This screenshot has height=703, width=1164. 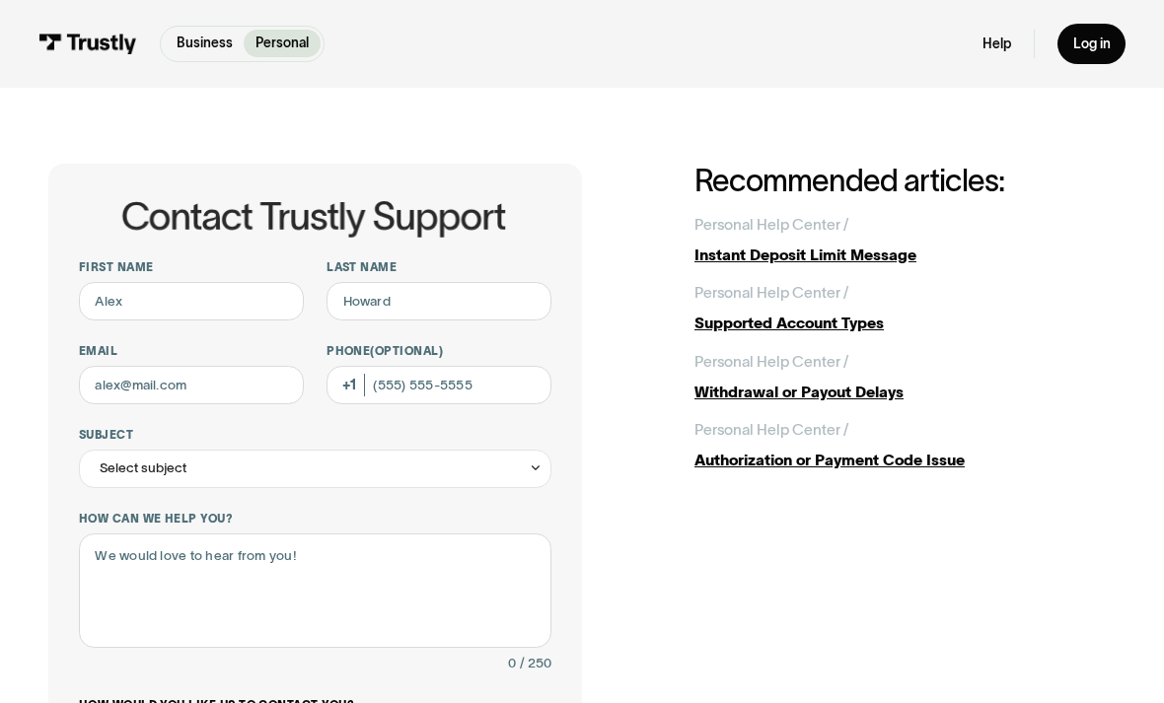 I want to click on img: Trustly Logo, so click(x=88, y=43).